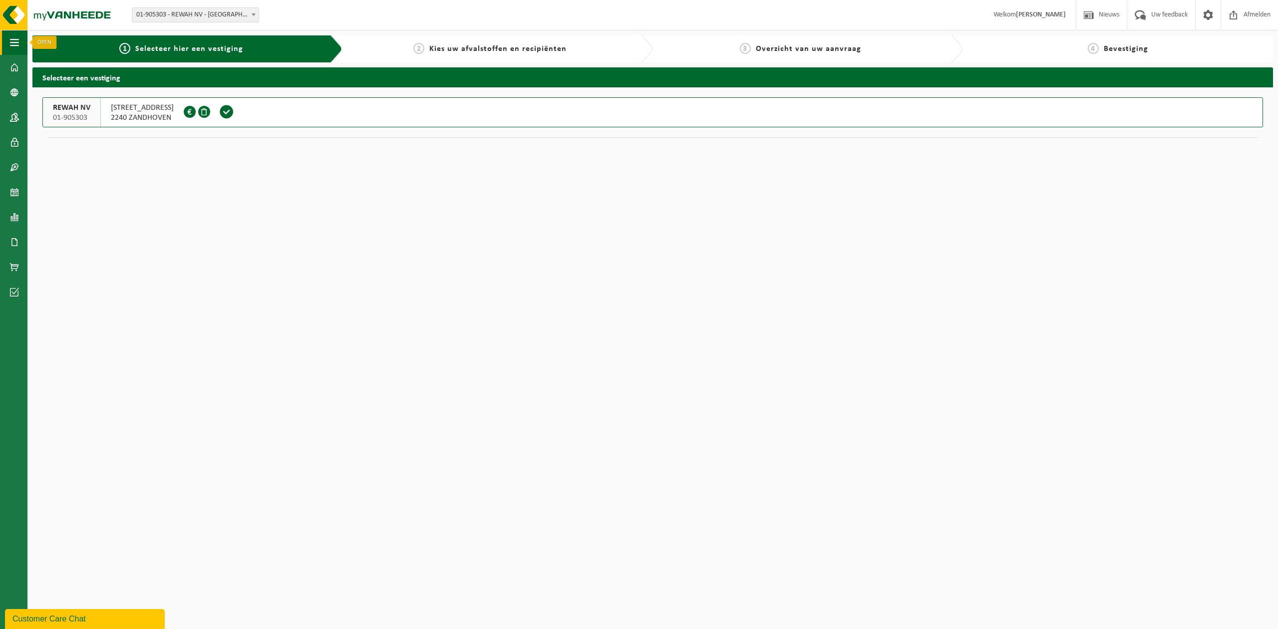 The height and width of the screenshot is (629, 1278). What do you see at coordinates (195, 15) in the screenshot?
I see `span: 01-905303 - REWAH NV - ZANDHOVEN` at bounding box center [195, 15].